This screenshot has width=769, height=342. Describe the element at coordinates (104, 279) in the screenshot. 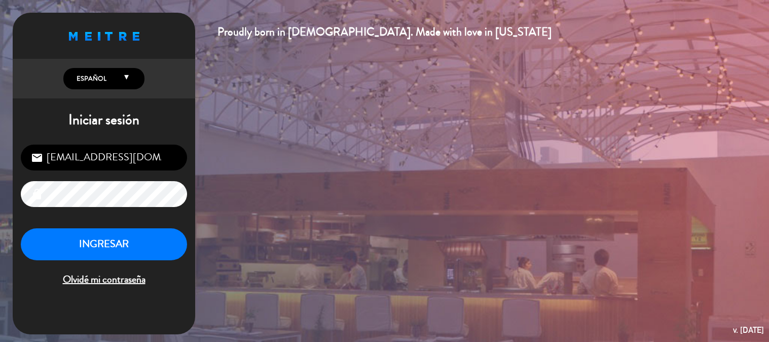

I see `span: Olvidé mi contraseña` at that location.